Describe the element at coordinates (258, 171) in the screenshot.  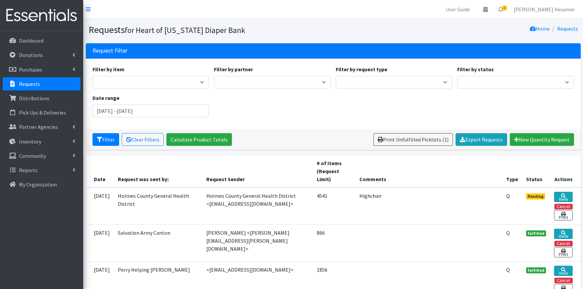
I see `th: Request Sender` at that location.